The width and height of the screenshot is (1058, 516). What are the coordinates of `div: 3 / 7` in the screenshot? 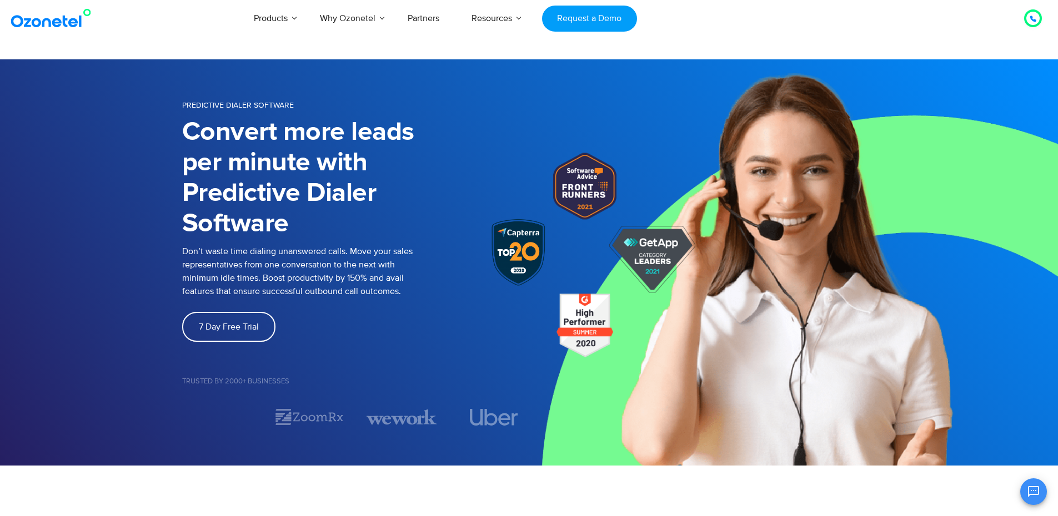 It's located at (401, 417).